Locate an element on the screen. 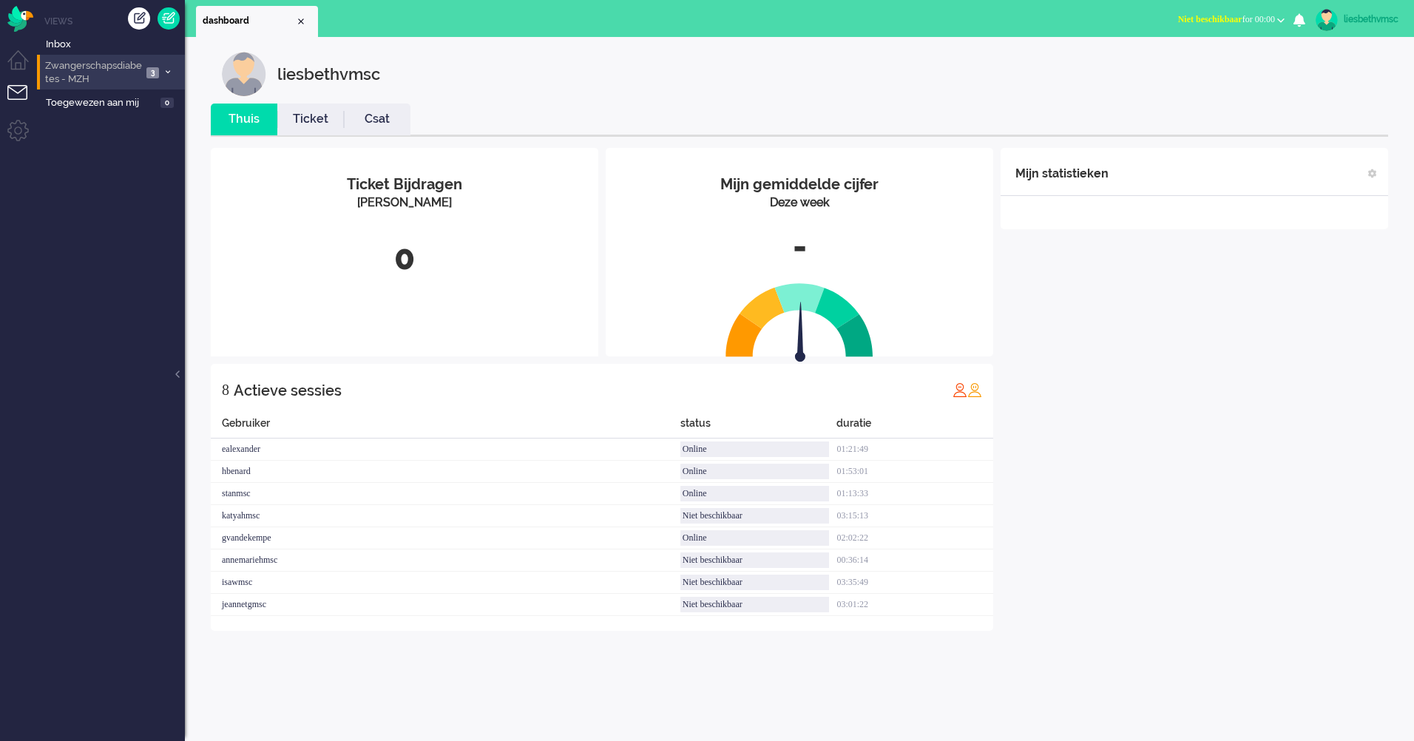  a: Ticket is located at coordinates (311, 119).